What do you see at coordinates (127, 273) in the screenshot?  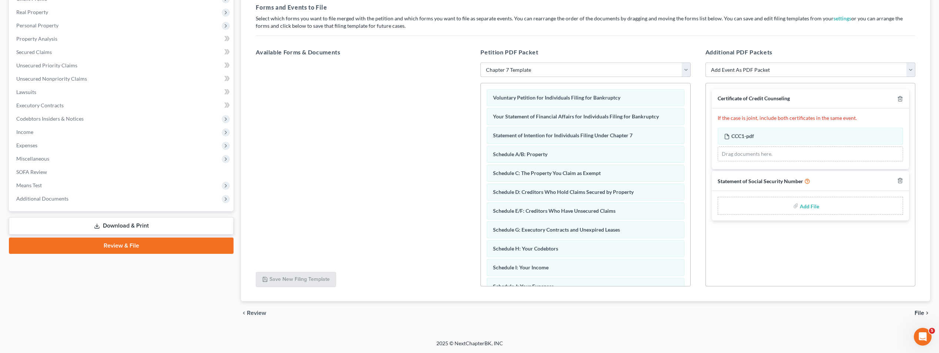 I see `div: Did this answer your question?` at bounding box center [127, 273].